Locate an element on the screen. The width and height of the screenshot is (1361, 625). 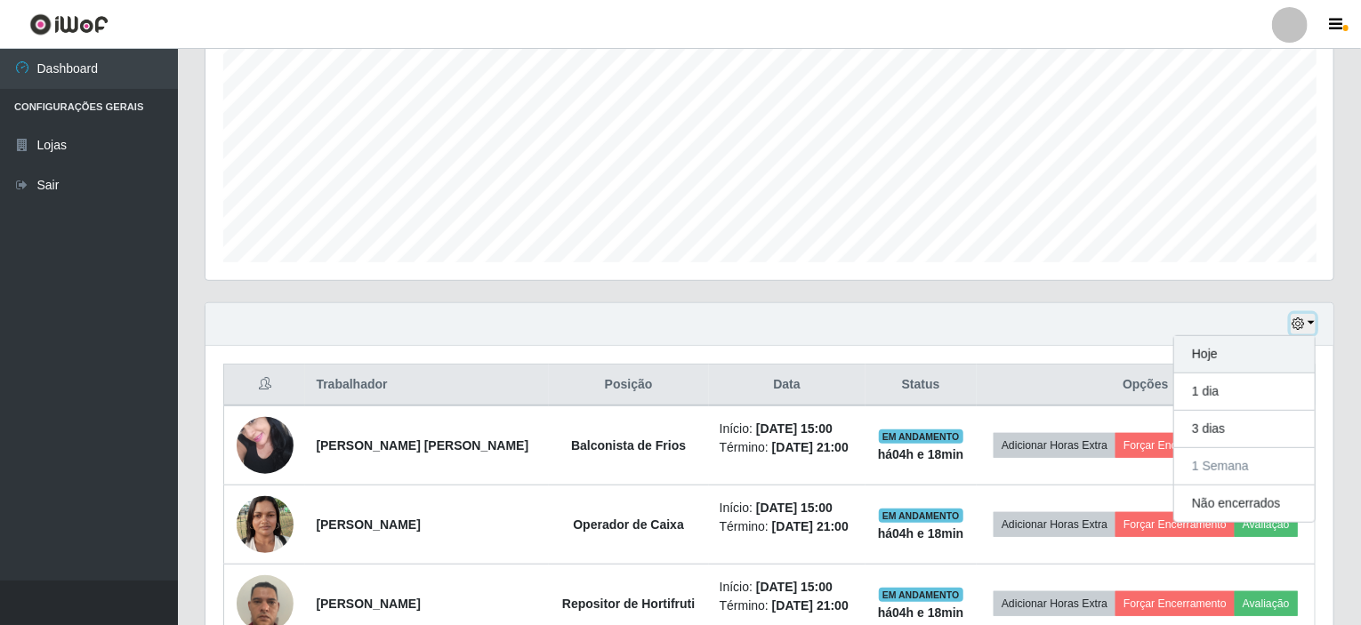
img: 1746197830896.jpeg is located at coordinates (265, 445).